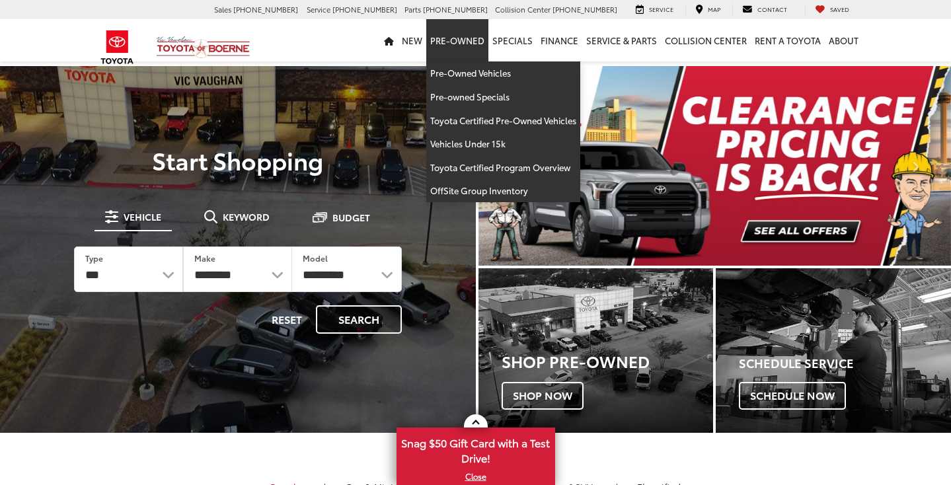 Image resolution: width=951 pixels, height=485 pixels. What do you see at coordinates (621, 40) in the screenshot?
I see `a: Service & Parts: Opens in a new tab` at bounding box center [621, 40].